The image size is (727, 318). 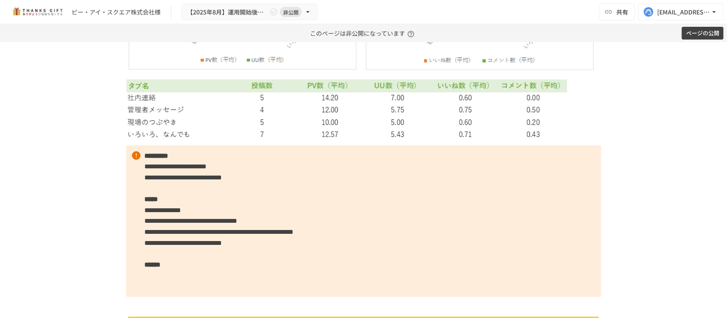 What do you see at coordinates (227, 12) in the screenshot?
I see `span: 【2025年8月】運用開始後振り返りミーティング` at bounding box center [227, 12].